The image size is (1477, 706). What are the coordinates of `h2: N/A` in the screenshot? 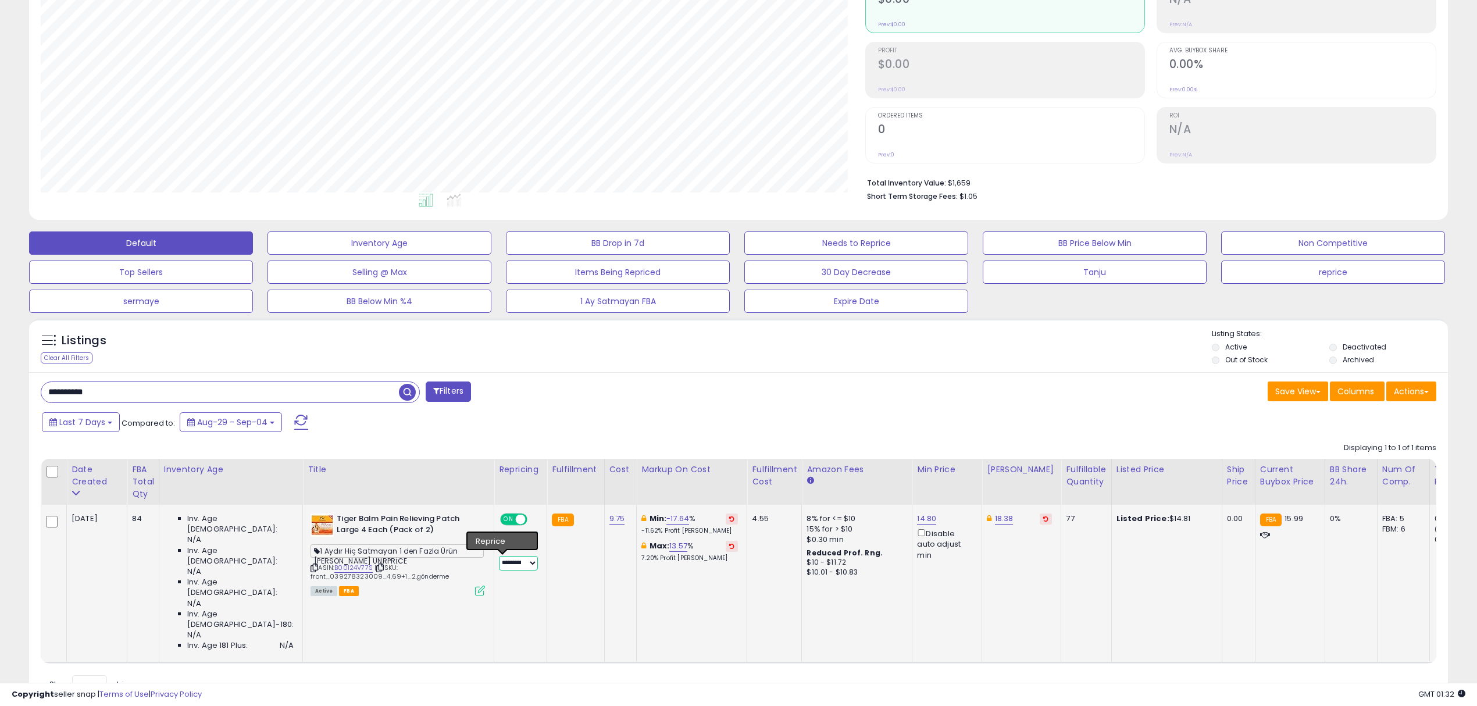 It's located at (1303, 130).